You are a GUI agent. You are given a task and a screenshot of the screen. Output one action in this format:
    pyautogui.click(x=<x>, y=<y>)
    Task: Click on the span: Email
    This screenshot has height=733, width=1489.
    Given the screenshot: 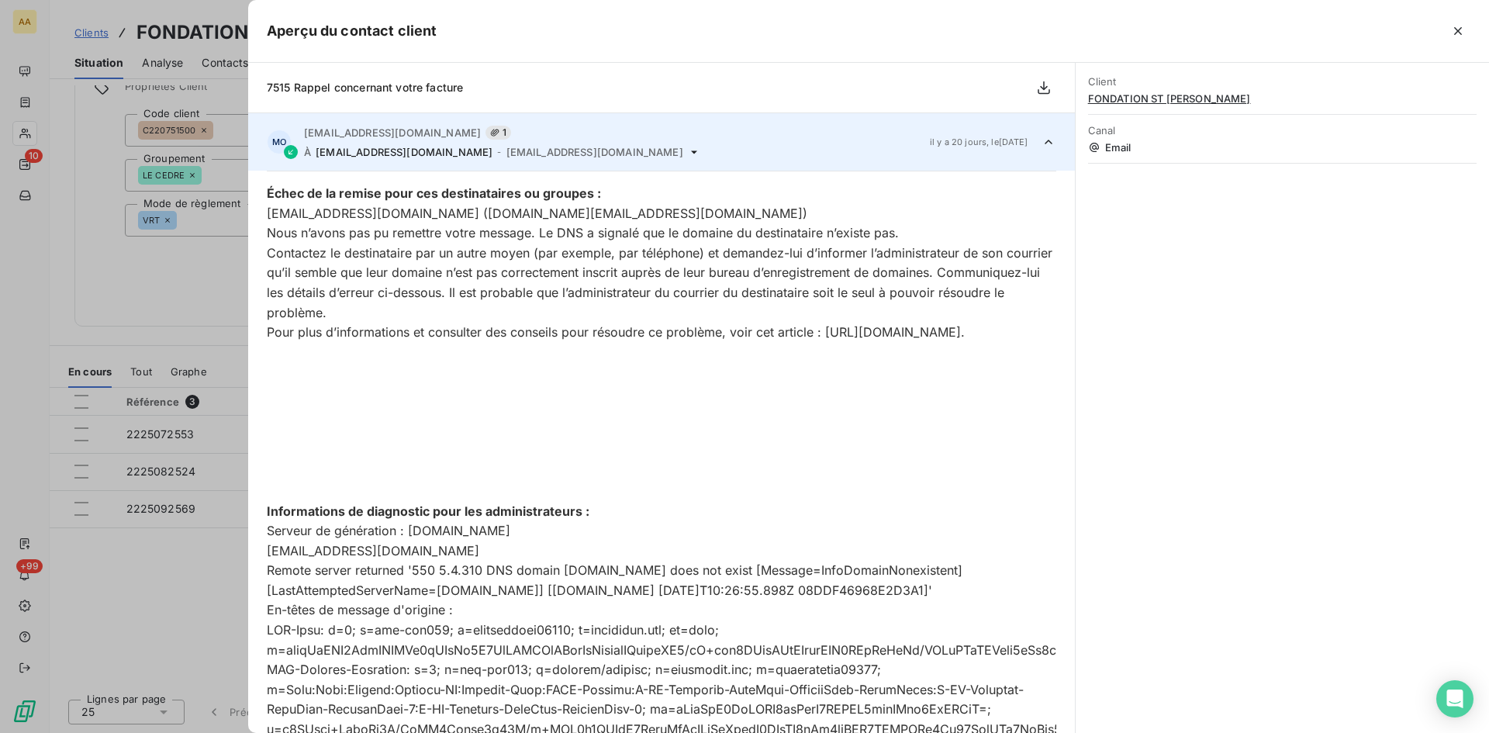 What is the action you would take?
    pyautogui.click(x=1282, y=147)
    